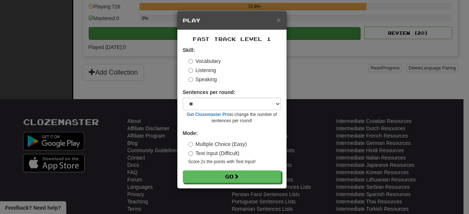 This screenshot has width=469, height=214. Describe the element at coordinates (232, 118) in the screenshot. I see `small: to change the number of sentences per round!` at that location.